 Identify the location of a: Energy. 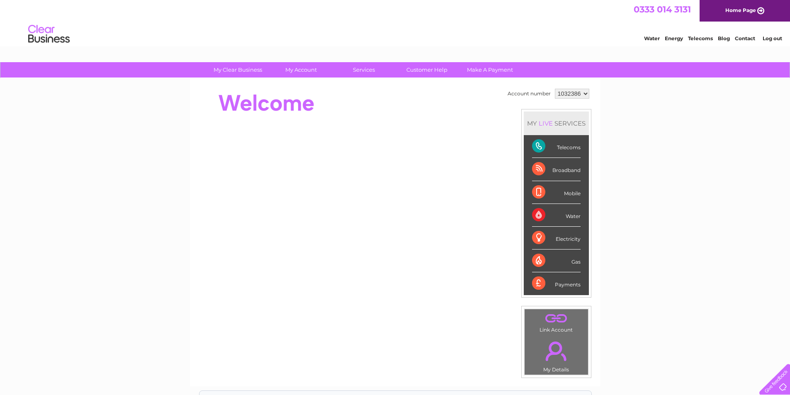
(674, 38).